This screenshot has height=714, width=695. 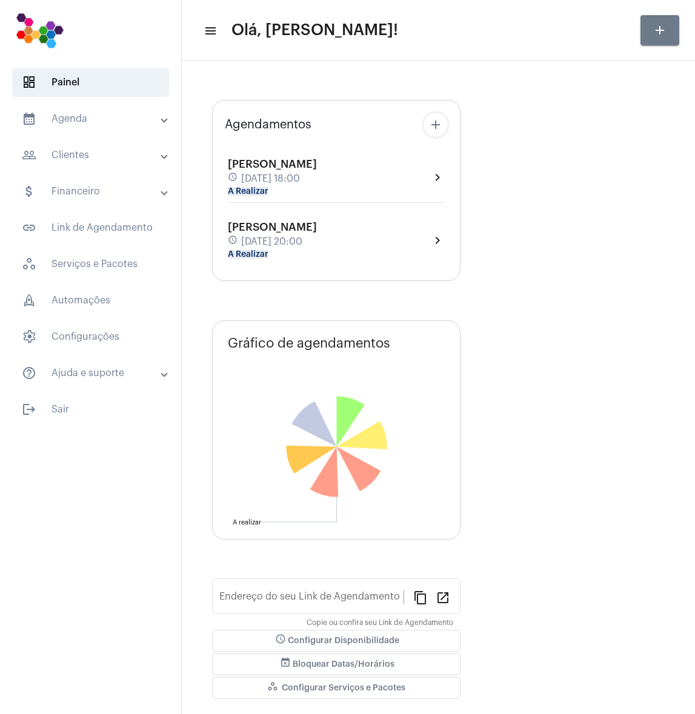 What do you see at coordinates (336, 688) in the screenshot?
I see `button: Configurar Serviços e Pacotes` at bounding box center [336, 688].